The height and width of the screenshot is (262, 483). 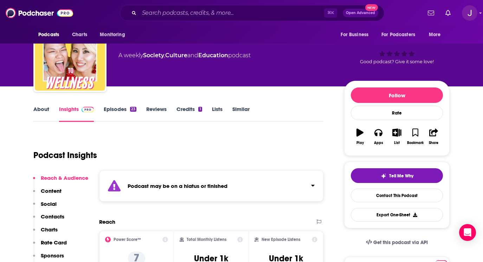 What do you see at coordinates (64, 178) in the screenshot?
I see `p: Reach & Audience` at bounding box center [64, 178].